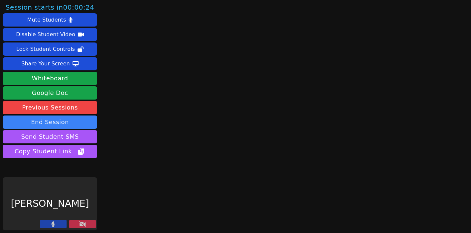  Describe the element at coordinates (50, 152) in the screenshot. I see `span: Copy Student Link` at that location.